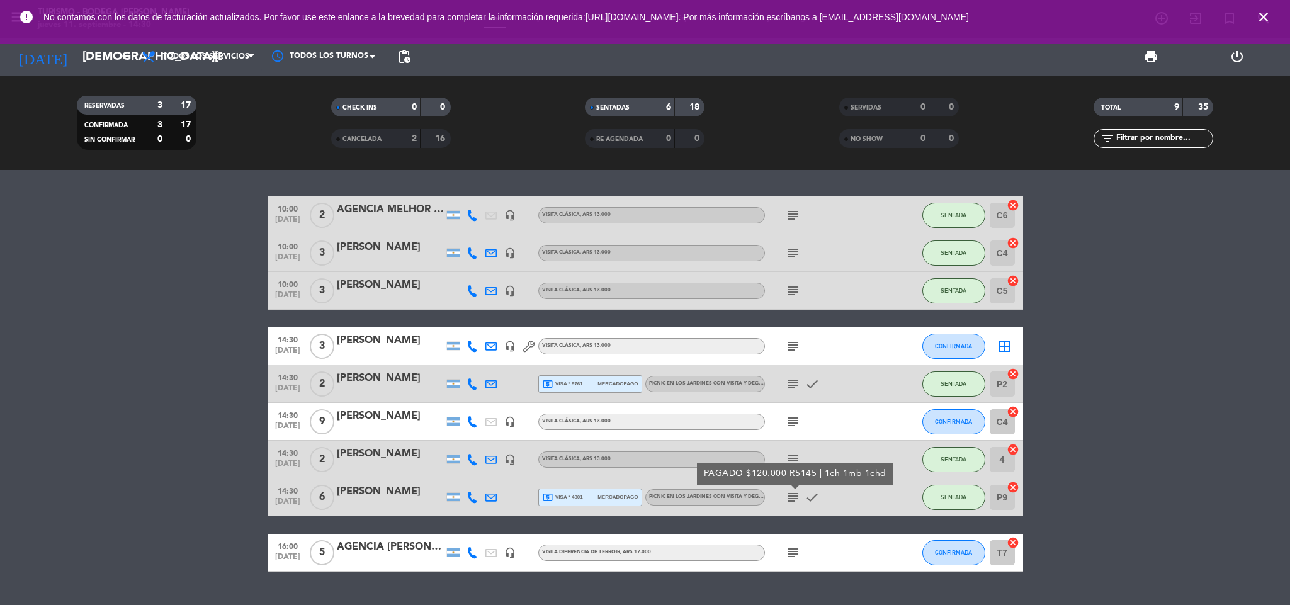 The height and width of the screenshot is (605, 1290). I want to click on i: check, so click(812, 497).